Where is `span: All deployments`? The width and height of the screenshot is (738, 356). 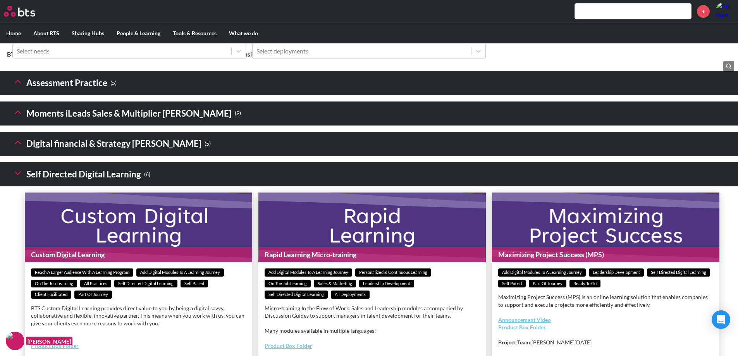
span: All deployments is located at coordinates (350, 294).